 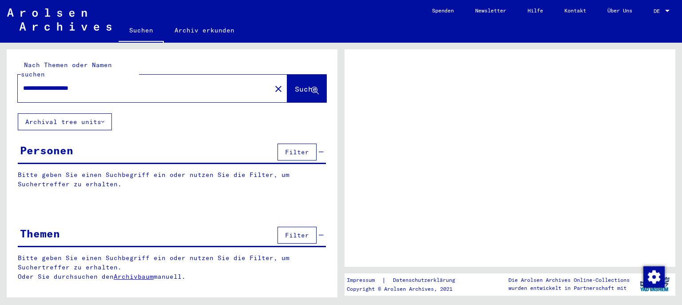 I want to click on mat-label: Nach Themen oder Namen suchen, so click(x=66, y=69).